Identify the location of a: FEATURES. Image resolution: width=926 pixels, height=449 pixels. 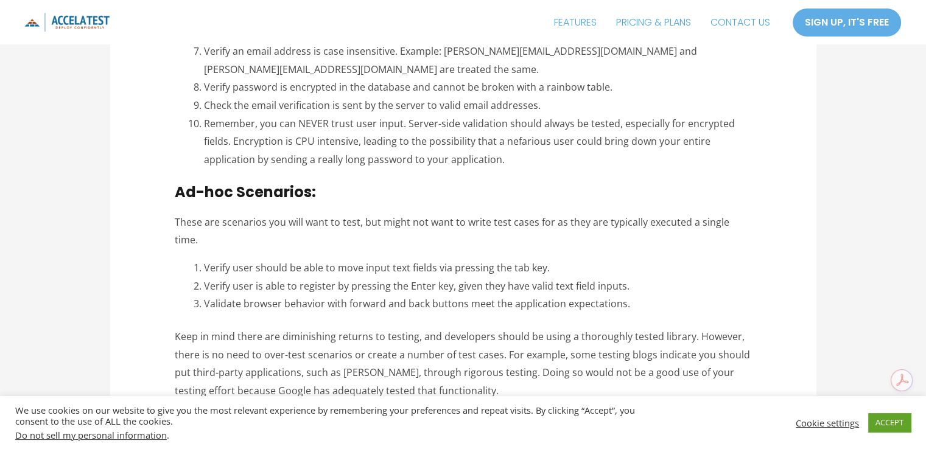
(576, 23).